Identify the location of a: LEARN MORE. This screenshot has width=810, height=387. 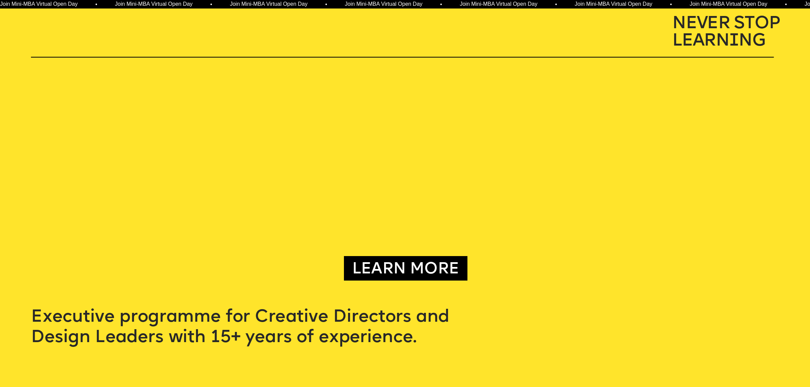
(405, 270).